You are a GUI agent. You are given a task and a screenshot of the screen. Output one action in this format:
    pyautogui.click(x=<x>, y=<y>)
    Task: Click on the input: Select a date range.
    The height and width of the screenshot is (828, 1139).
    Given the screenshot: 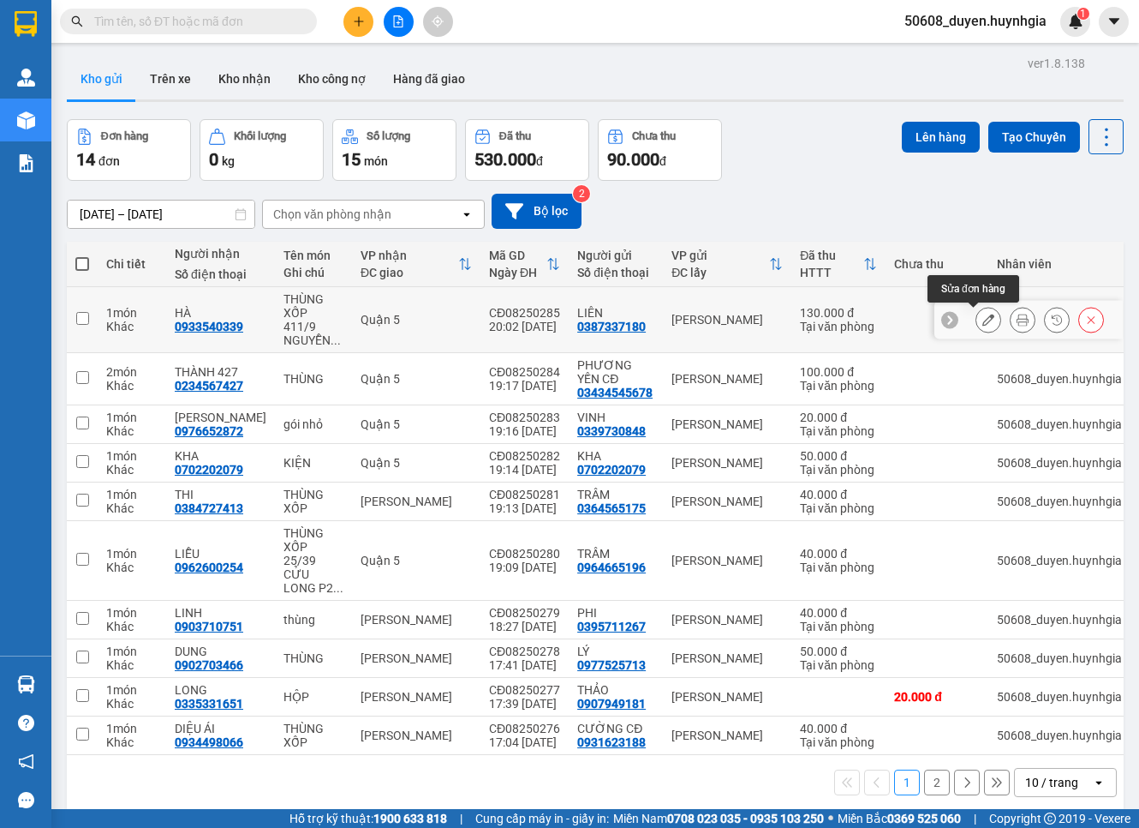 What is the action you would take?
    pyautogui.click(x=161, y=214)
    